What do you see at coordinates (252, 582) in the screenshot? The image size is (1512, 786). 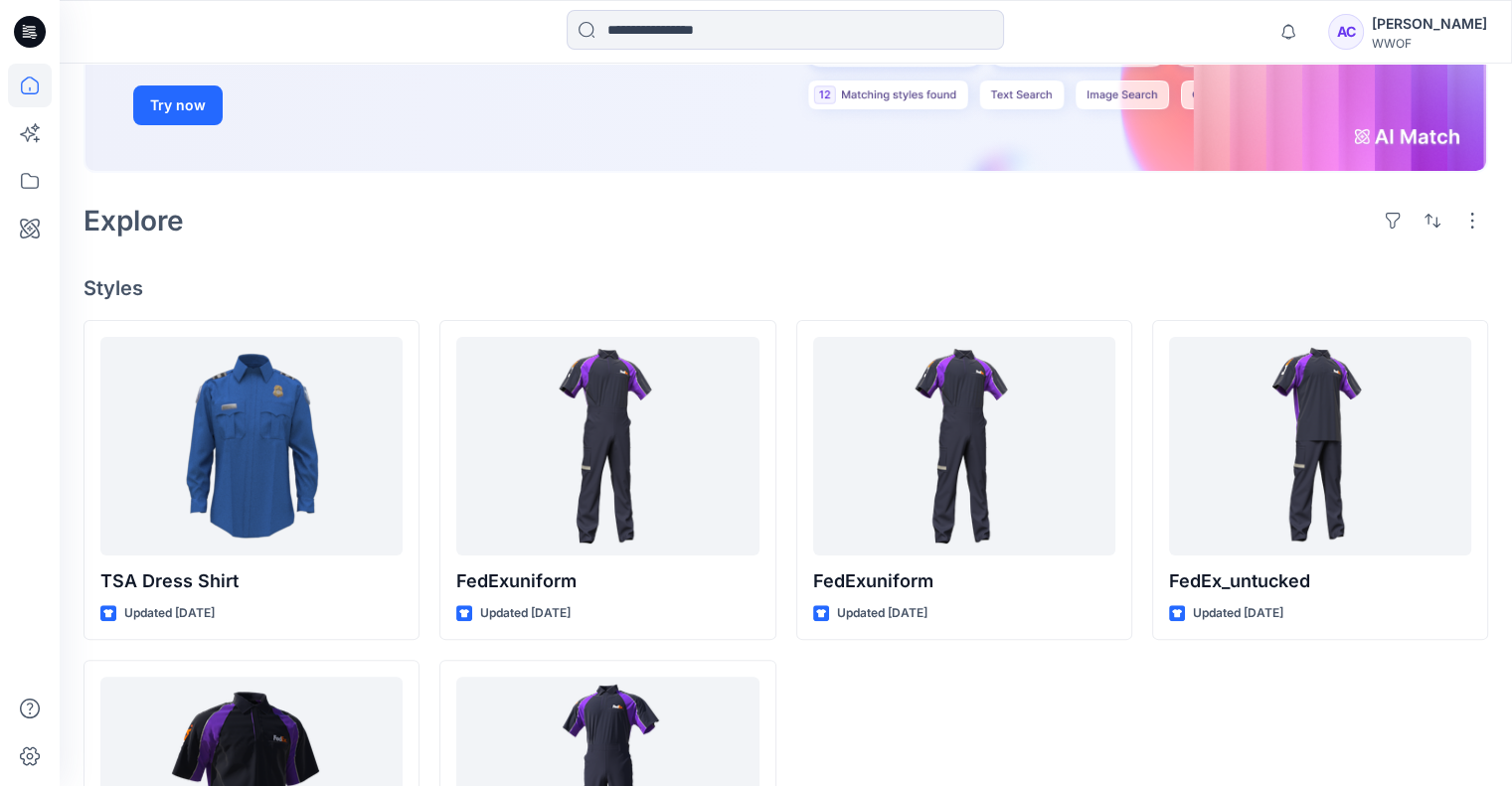 I see `p: TSA Dress Shirt` at bounding box center [252, 582].